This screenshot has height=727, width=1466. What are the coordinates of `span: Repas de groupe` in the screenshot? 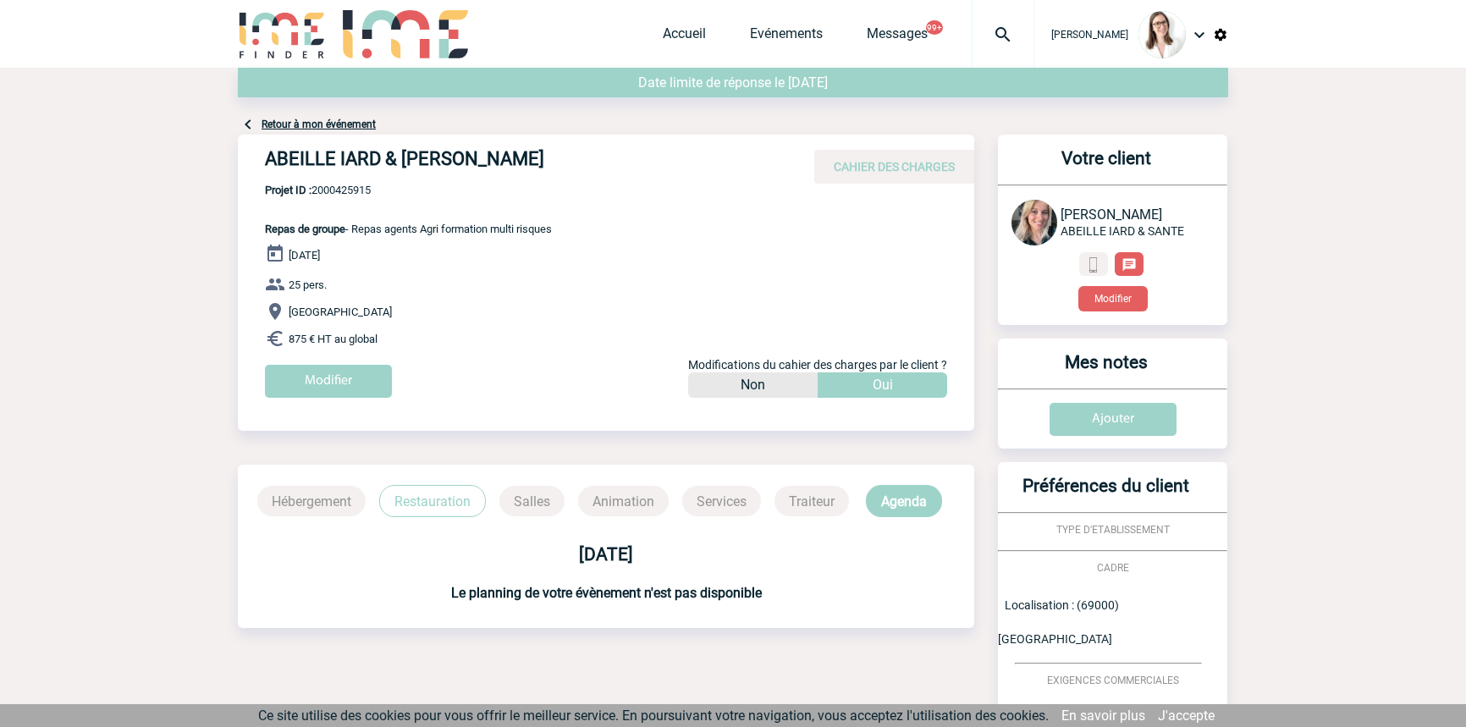 It's located at (305, 229).